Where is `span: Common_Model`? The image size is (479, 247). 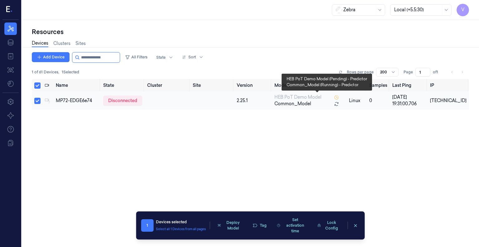 span: Common_Model is located at coordinates (293, 103).